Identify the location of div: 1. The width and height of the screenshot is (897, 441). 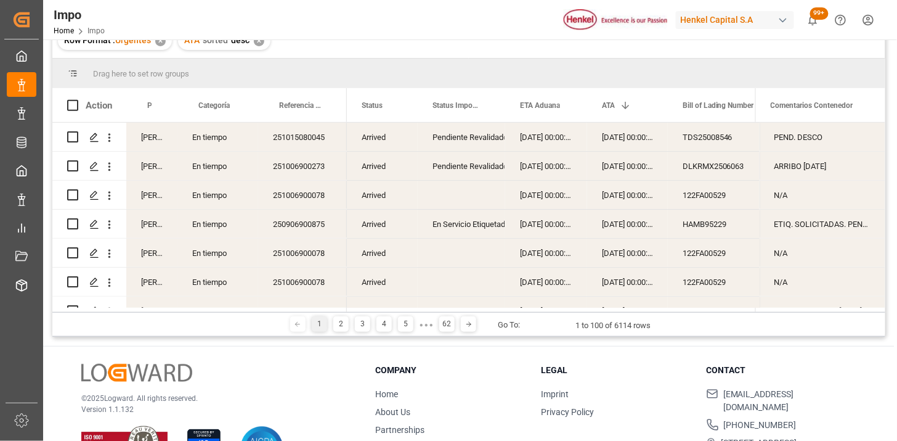
(319, 324).